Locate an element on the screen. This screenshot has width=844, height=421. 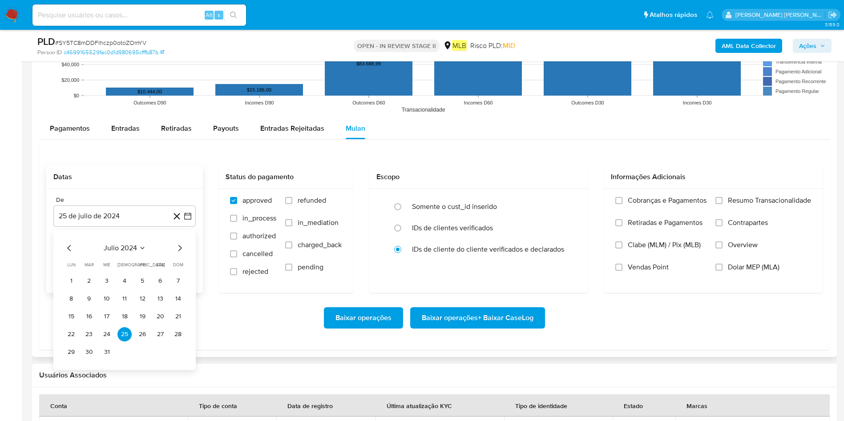
b: AML Data Collector is located at coordinates (749, 46).